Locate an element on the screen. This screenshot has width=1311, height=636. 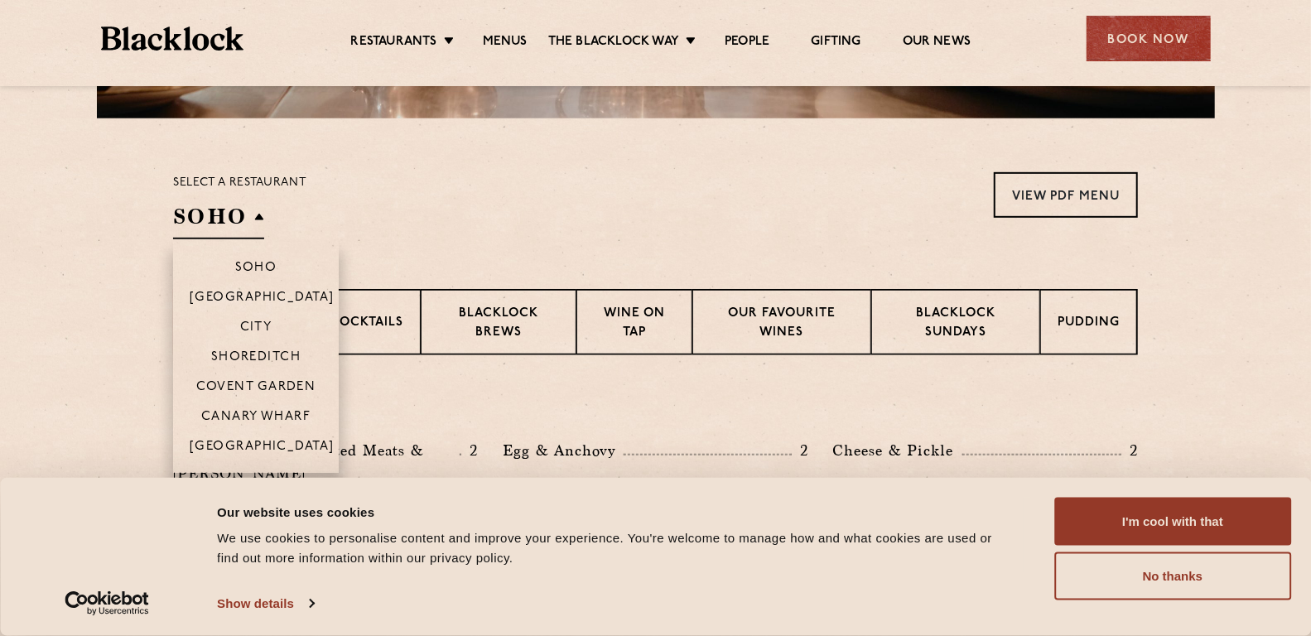
p: Canary Wharf is located at coordinates (256, 418).